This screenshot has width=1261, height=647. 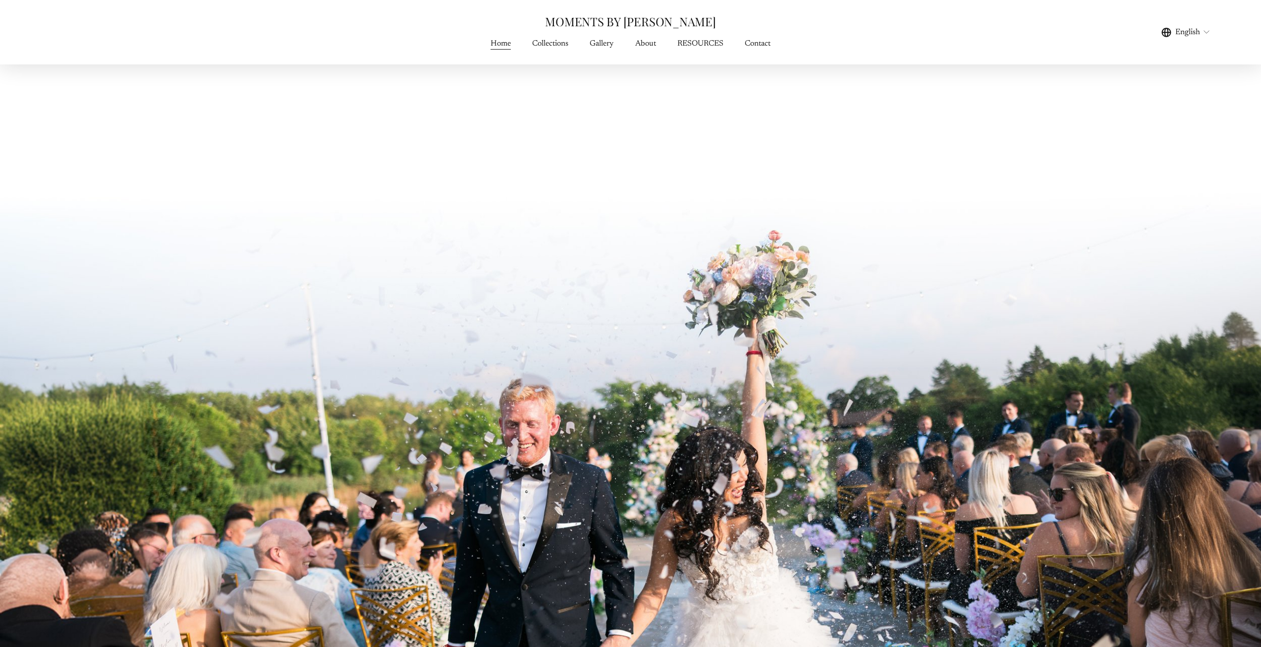 I want to click on a: About, so click(x=646, y=43).